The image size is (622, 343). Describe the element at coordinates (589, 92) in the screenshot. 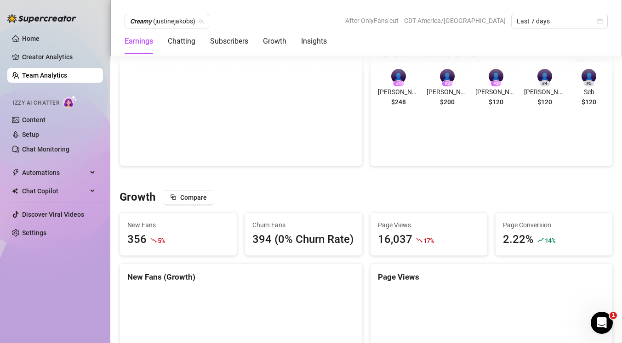

I see `span: Seb` at that location.